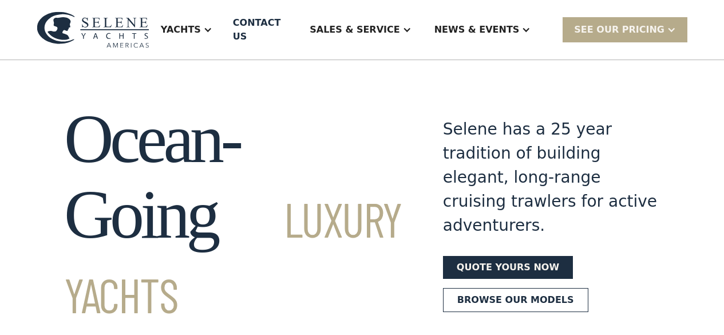 This screenshot has width=724, height=335. Describe the element at coordinates (551, 177) in the screenshot. I see `div: Selene has a 25 year tradition of building elegant, long-range cruising trawlers for active adven...` at that location.